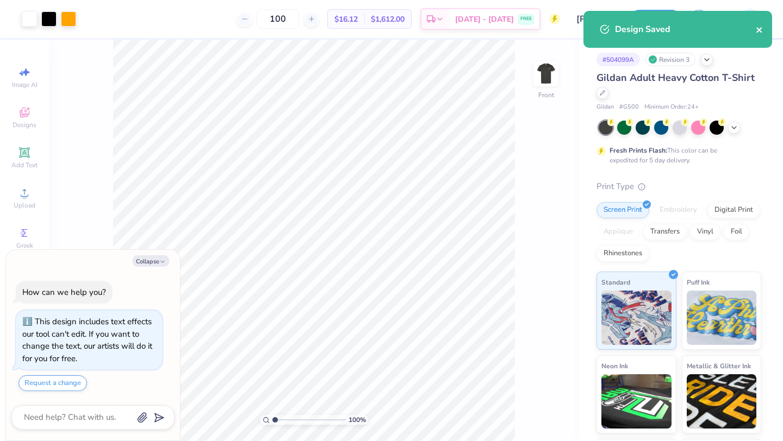 This screenshot has height=441, width=783. Describe the element at coordinates (618, 59) in the screenshot. I see `div: # 504099A` at that location.